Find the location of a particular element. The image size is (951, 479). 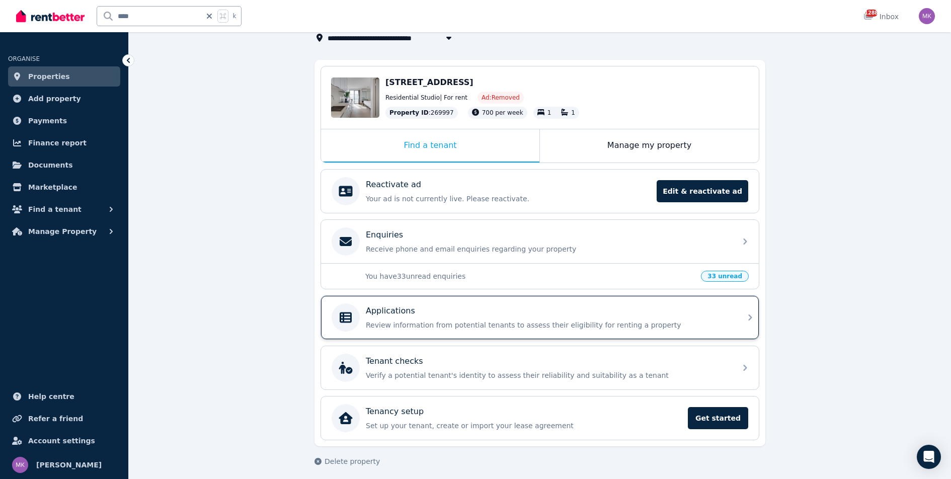

a: Finance report is located at coordinates (64, 143).